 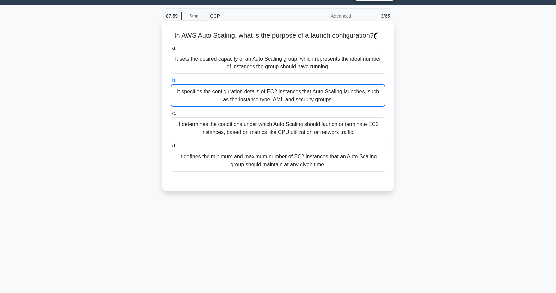 I want to click on div: It determines the conditions under which Auto Scaling should launch or terminate EC2 instances, b..., so click(x=278, y=128).